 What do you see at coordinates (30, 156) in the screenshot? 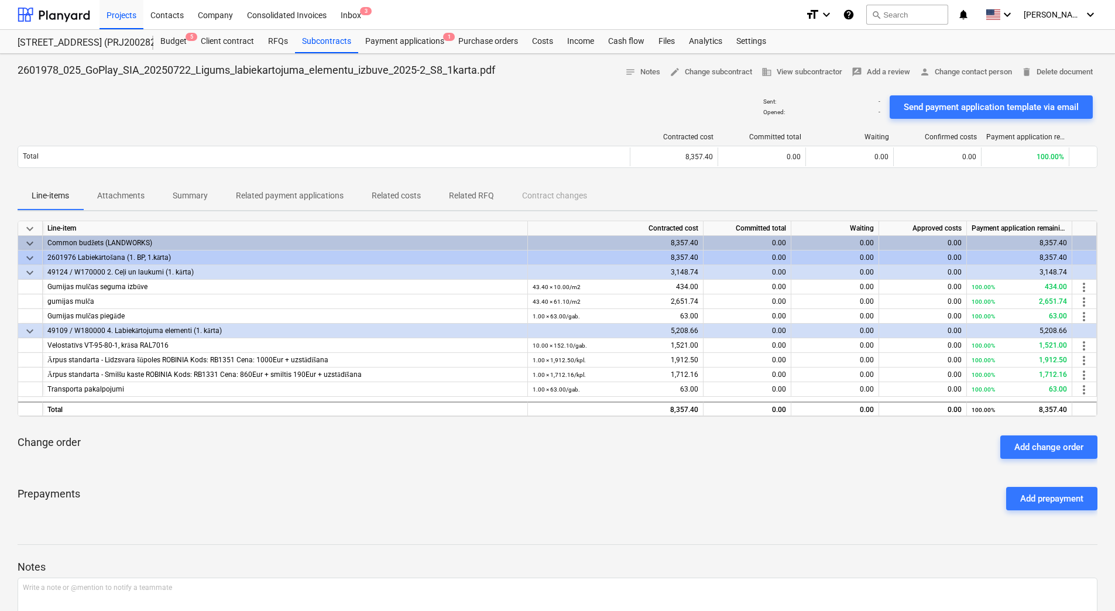
I see `p: Total` at bounding box center [30, 156].